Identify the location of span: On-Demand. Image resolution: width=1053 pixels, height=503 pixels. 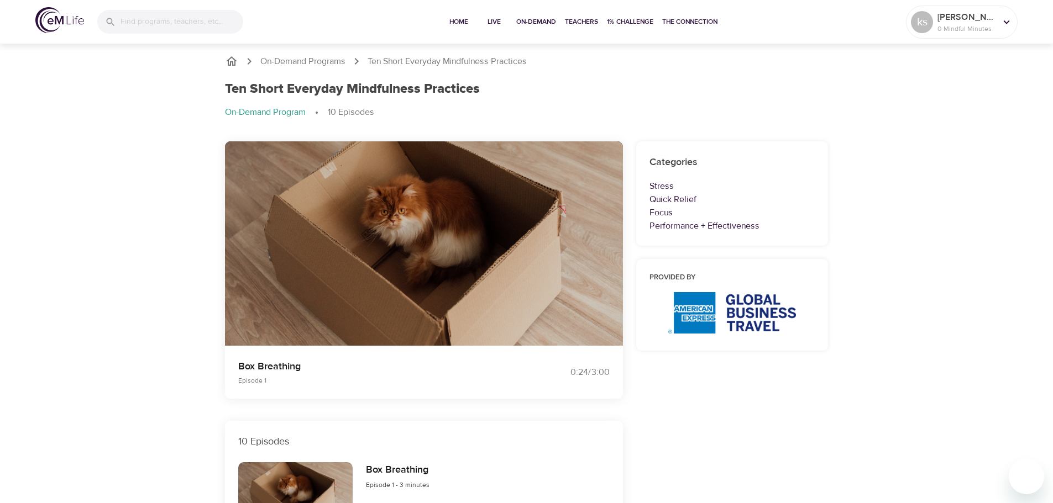
(536, 22).